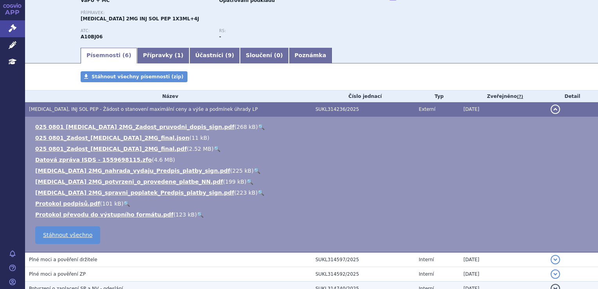 The image size is (598, 289). What do you see at coordinates (230, 55) in the screenshot?
I see `span: 9` at bounding box center [230, 55].